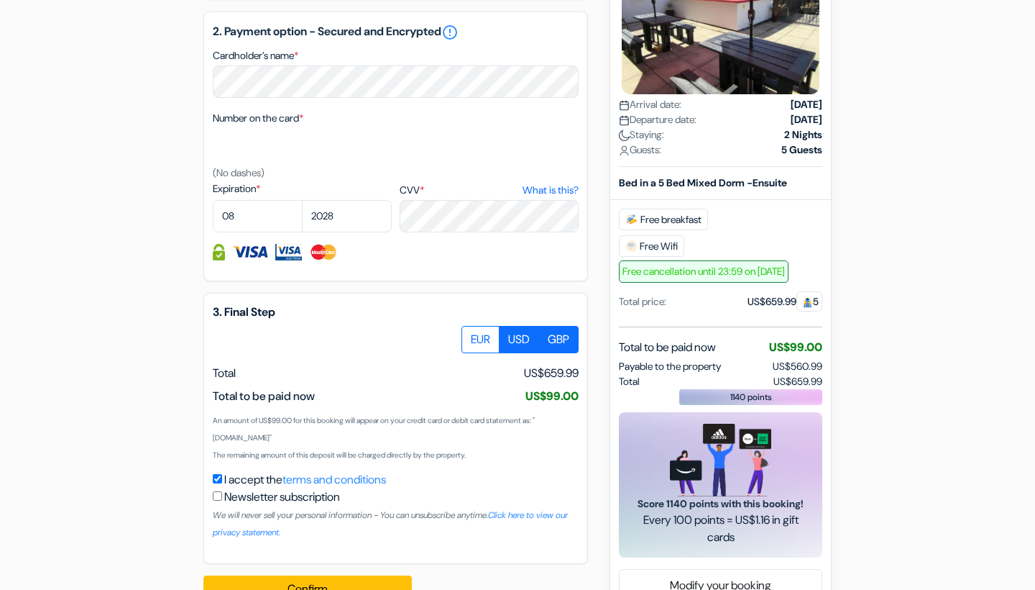 This screenshot has height=590, width=1035. I want to click on small: The remaining amount of this deposit will be charged directly by the property., so click(339, 454).